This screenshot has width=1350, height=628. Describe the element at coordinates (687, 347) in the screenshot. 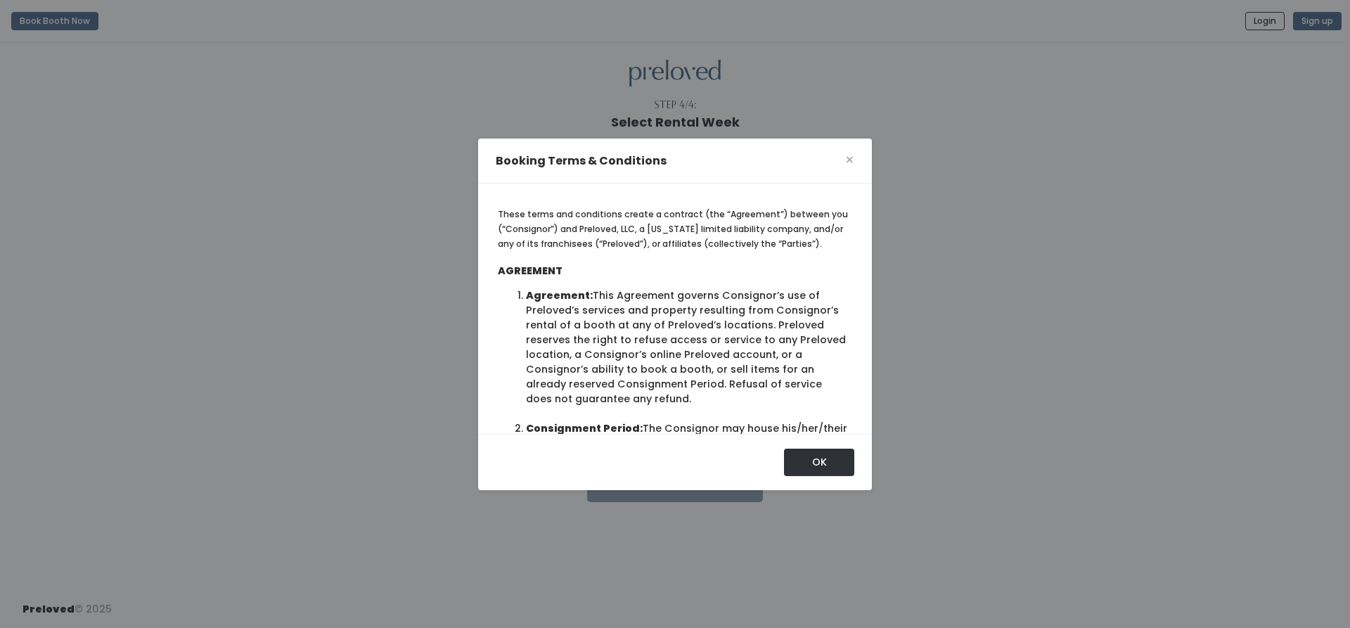

I see `li: This Agreement governs Consignor’s use of Preloved’s services and property resulting from Consign...` at that location.